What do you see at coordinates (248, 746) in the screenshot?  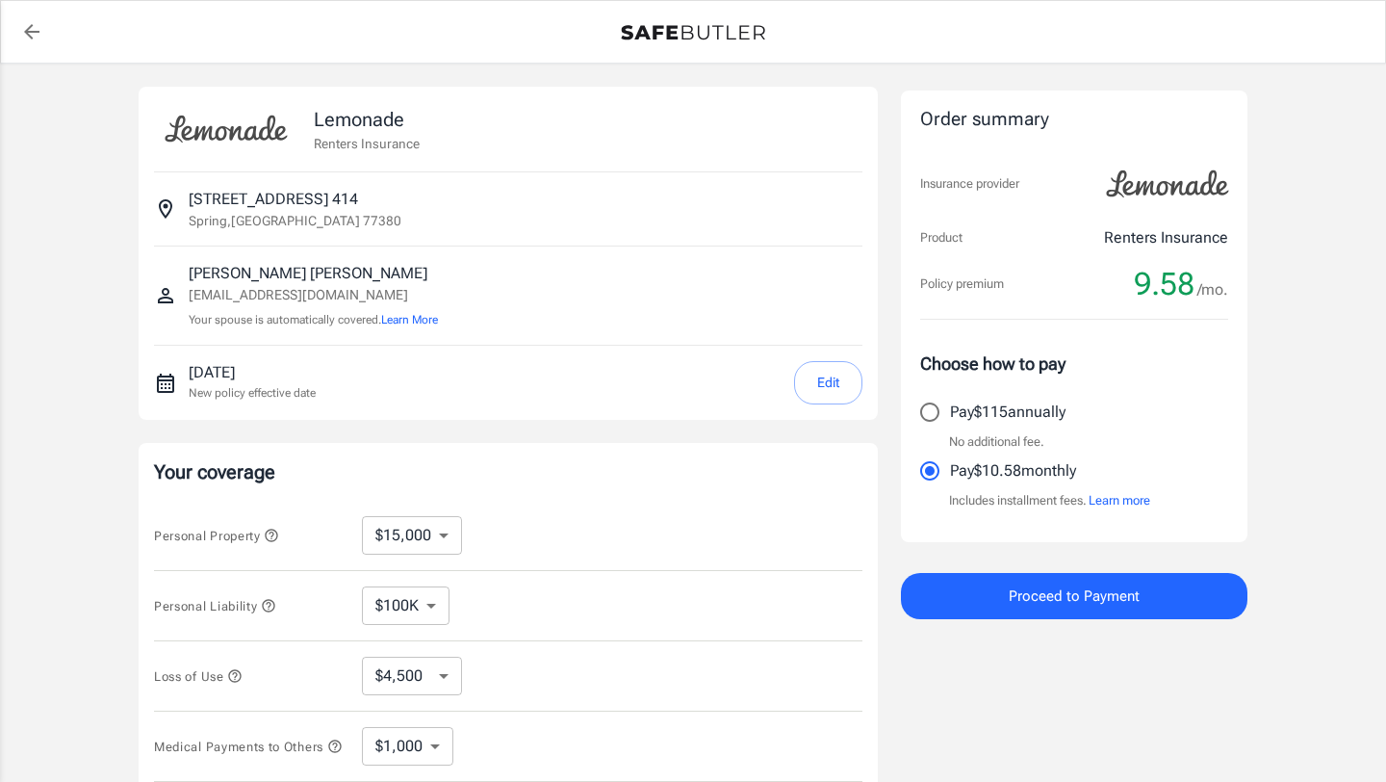 I see `span: Medical Payments to Others` at bounding box center [248, 746].